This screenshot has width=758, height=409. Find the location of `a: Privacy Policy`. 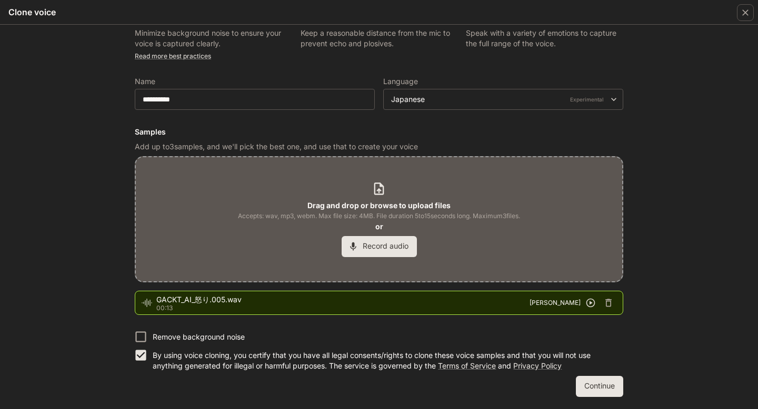

a: Privacy Policy is located at coordinates (537, 366).